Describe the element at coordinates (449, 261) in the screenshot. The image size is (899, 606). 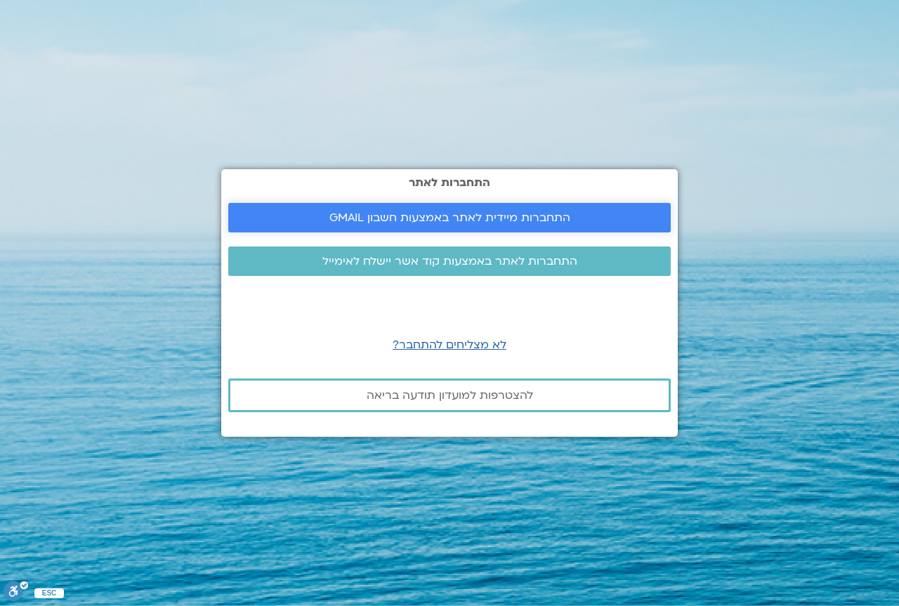
I see `a: התחברות לאתר באמצעות קוד אשר יישלח לאימייל` at that location.